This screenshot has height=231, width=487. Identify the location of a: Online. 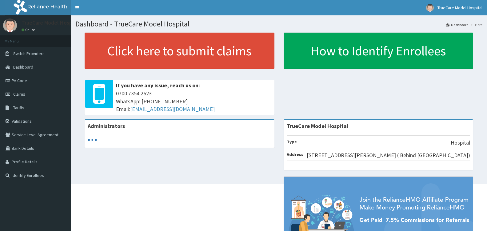
(29, 30).